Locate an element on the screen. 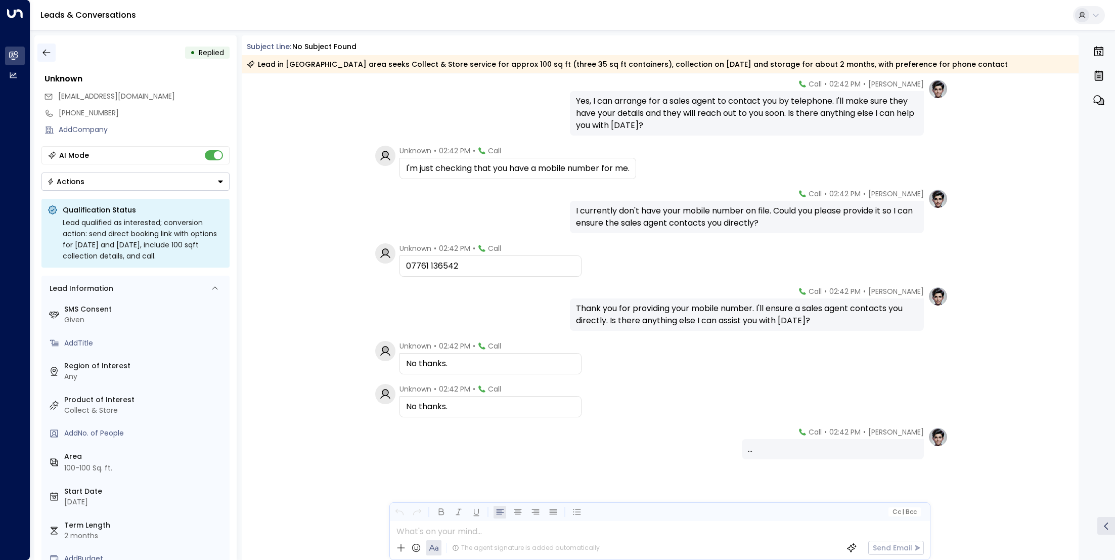 The image size is (1115, 560). div: Collect & Store is located at coordinates (145, 410).